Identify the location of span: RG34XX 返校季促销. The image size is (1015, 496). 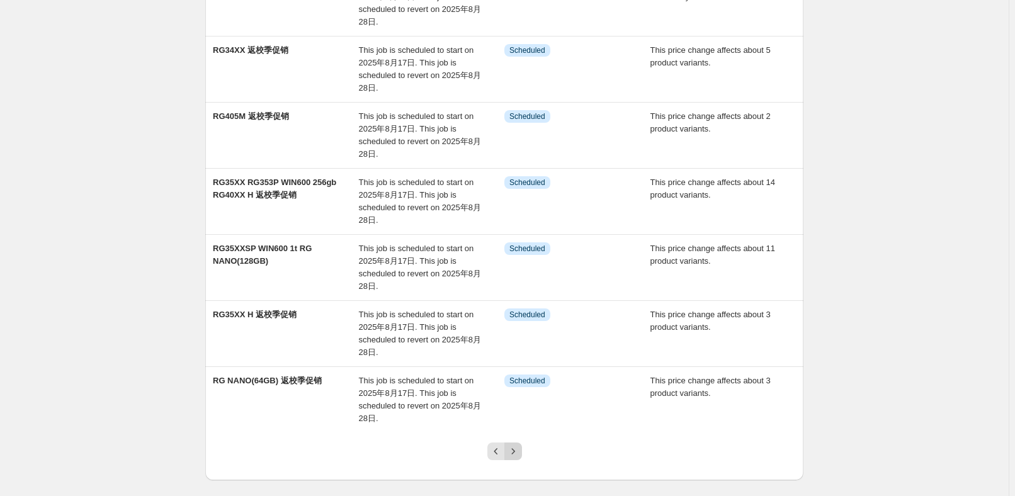
(251, 50).